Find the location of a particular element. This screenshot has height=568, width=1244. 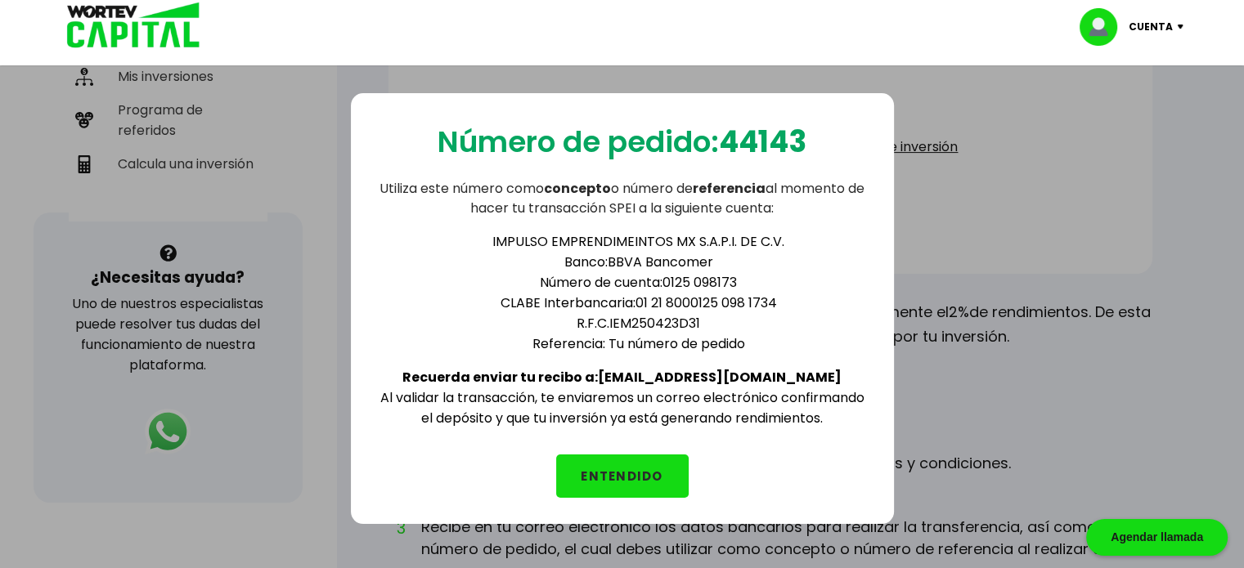

b: concepto is located at coordinates (577, 188).